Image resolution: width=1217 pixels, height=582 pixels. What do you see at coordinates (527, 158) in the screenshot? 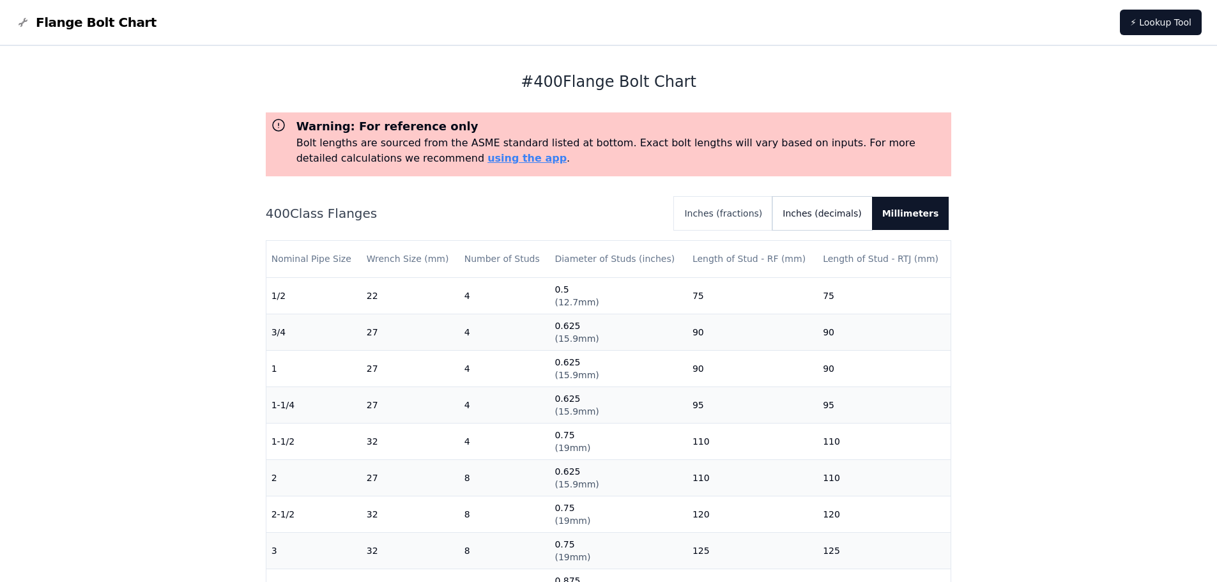
I see `a: using the app` at bounding box center [527, 158].